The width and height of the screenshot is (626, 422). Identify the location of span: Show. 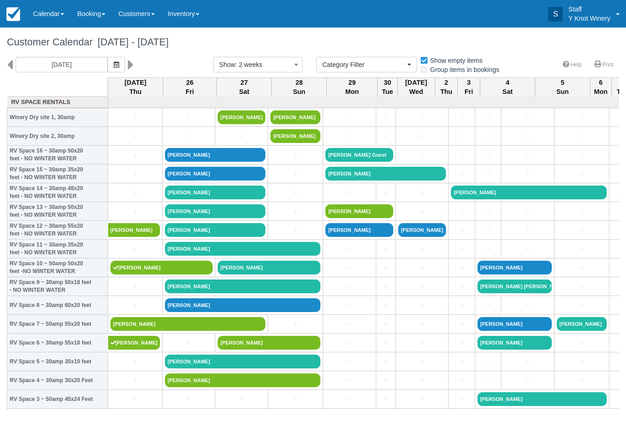
(227, 65).